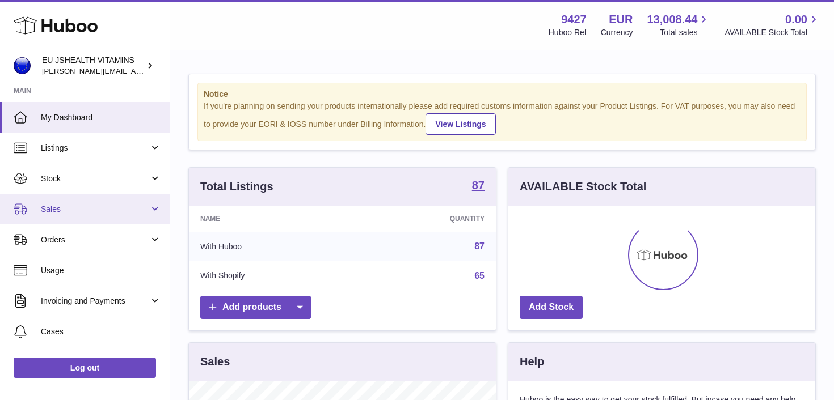  I want to click on span: Listings, so click(95, 148).